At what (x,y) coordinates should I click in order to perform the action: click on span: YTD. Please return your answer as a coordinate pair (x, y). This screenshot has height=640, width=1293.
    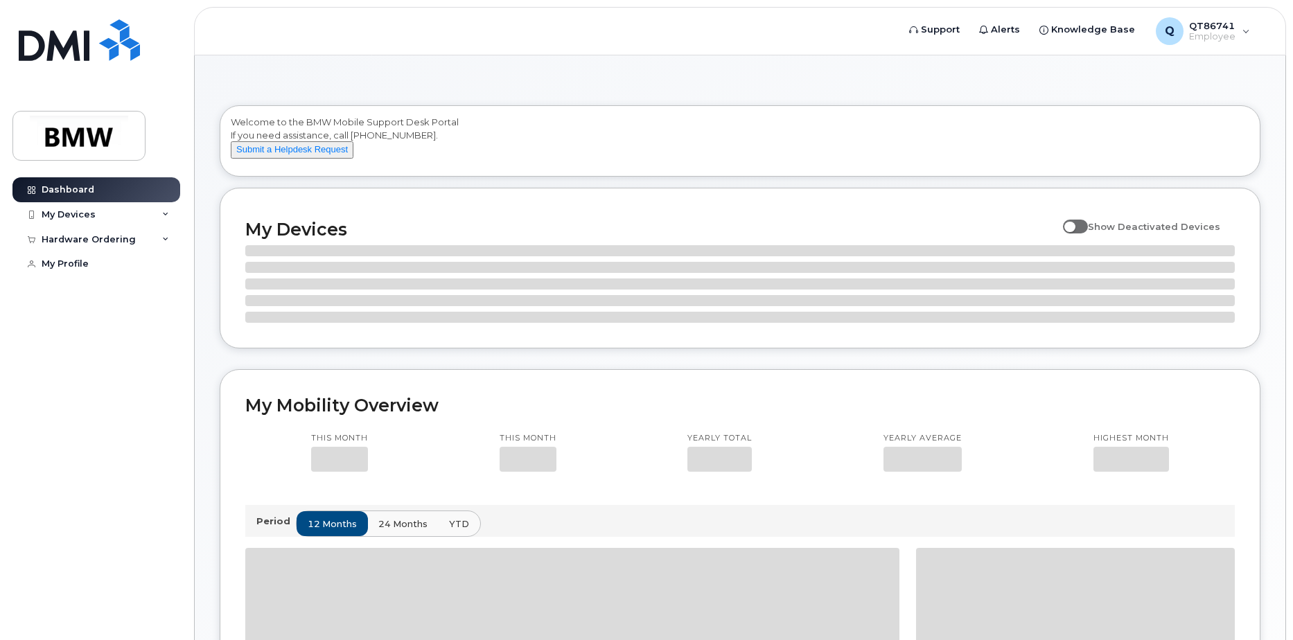
    Looking at the image, I should click on (459, 524).